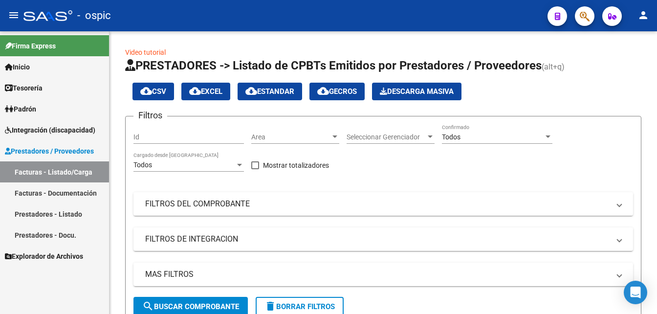  I want to click on a: Video tutorial, so click(145, 52).